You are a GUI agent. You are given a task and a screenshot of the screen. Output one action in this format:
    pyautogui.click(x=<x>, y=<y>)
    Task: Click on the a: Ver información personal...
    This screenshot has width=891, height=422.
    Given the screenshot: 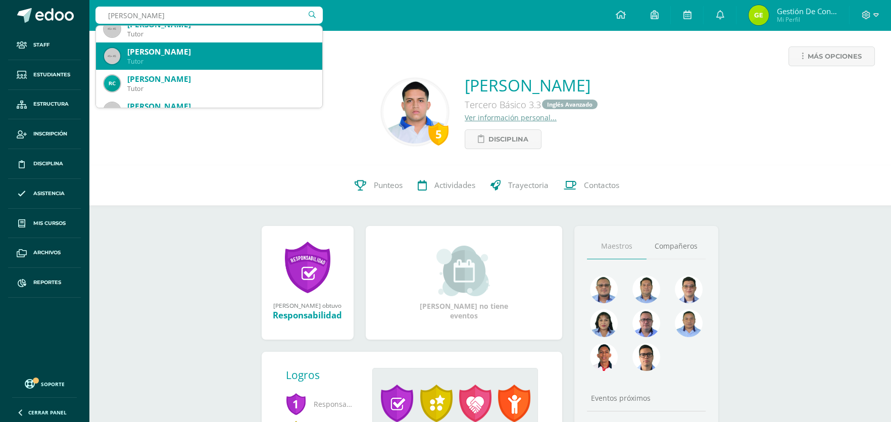 What is the action you would take?
    pyautogui.click(x=511, y=117)
    